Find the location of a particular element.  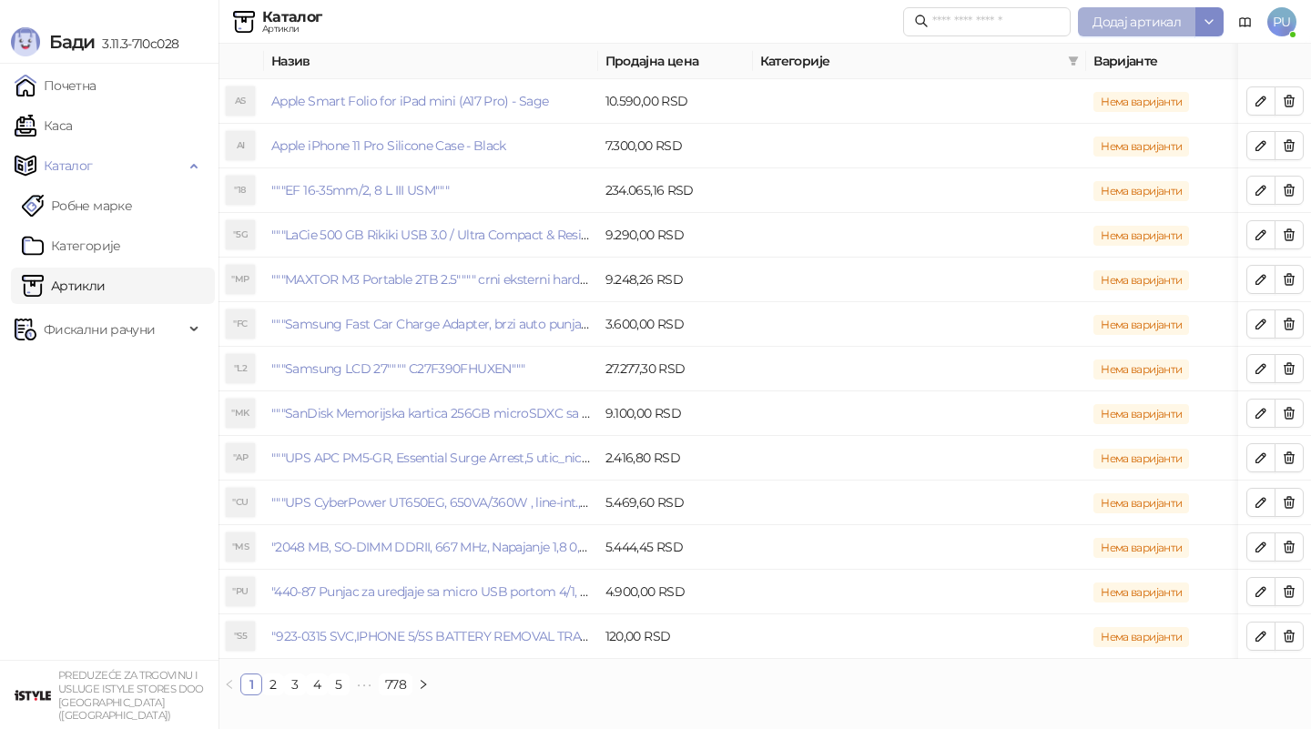

td: 27.277,30 RSD is located at coordinates (676, 369).